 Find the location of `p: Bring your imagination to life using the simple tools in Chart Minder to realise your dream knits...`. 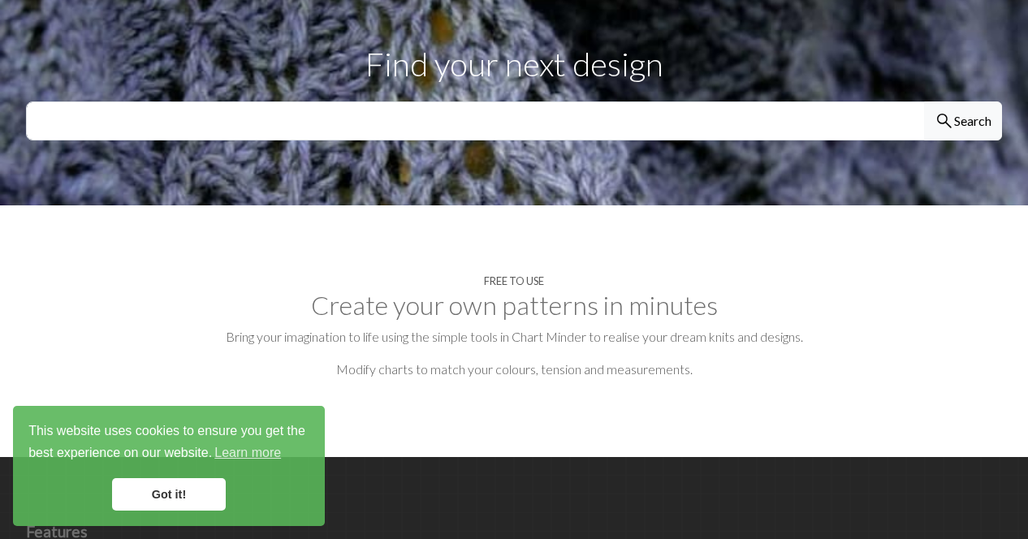

p: Bring your imagination to life using the simple tools in Chart Minder to realise your dream knits... is located at coordinates (514, 337).